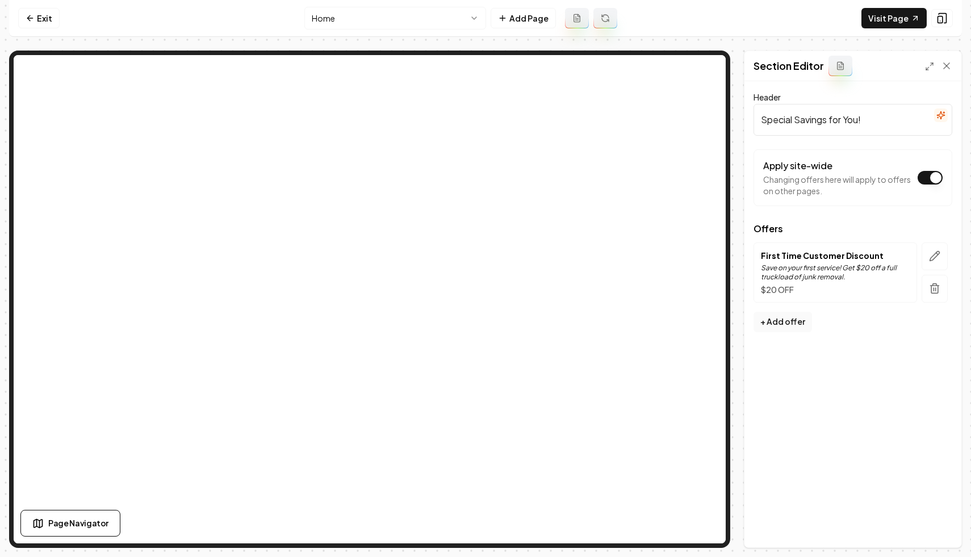  I want to click on p: First Time Customer Discount, so click(835, 256).